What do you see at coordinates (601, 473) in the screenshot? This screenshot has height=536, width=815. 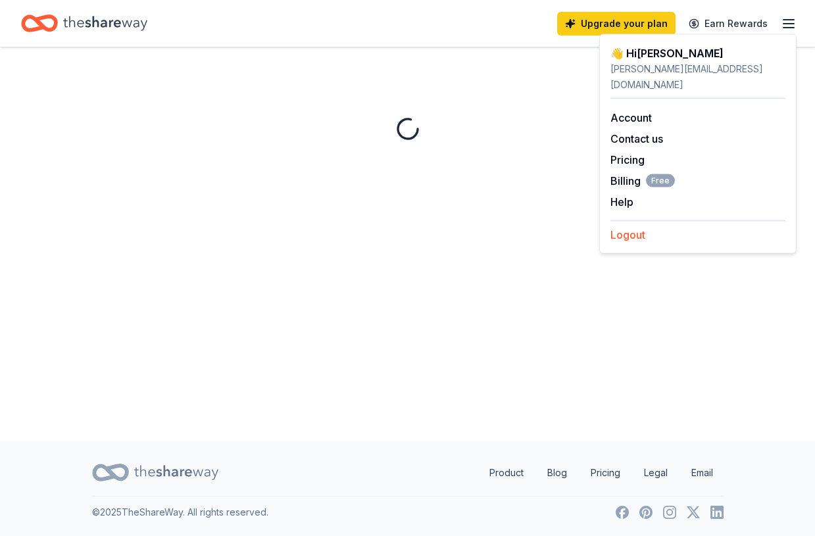 I see `nav: quick links` at bounding box center [601, 473].